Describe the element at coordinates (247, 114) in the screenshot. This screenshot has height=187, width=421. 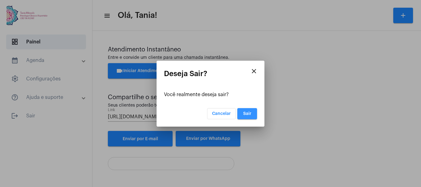
I see `button: Sair` at that location.